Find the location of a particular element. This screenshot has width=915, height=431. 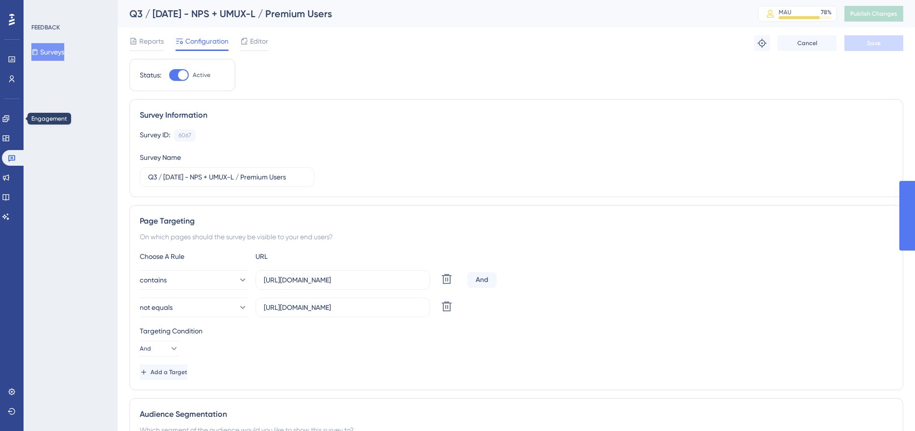

span: Cancel is located at coordinates (807, 43).